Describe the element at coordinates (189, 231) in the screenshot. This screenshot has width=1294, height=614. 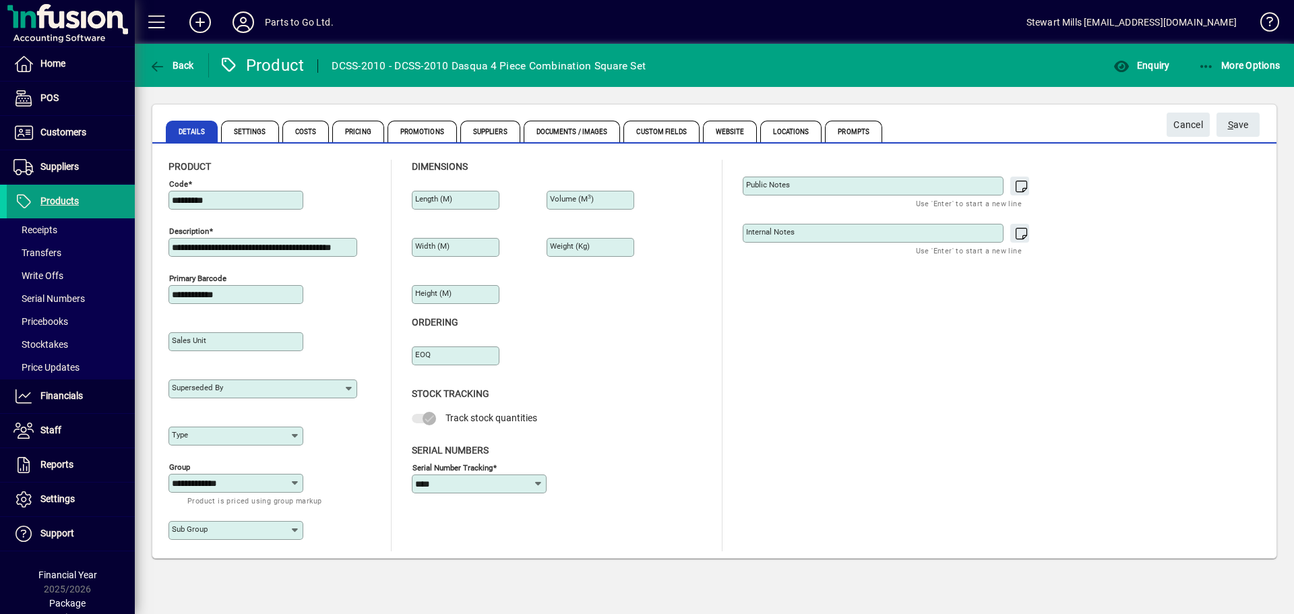
I see `mat-label: Description` at that location.